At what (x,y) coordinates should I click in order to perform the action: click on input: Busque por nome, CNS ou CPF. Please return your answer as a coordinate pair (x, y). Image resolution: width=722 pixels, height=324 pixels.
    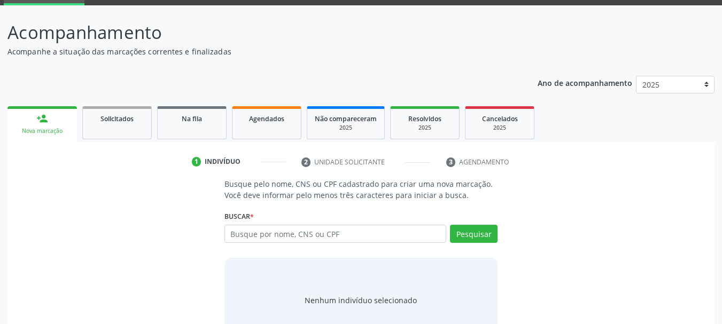
    Looking at the image, I should click on (336, 234).